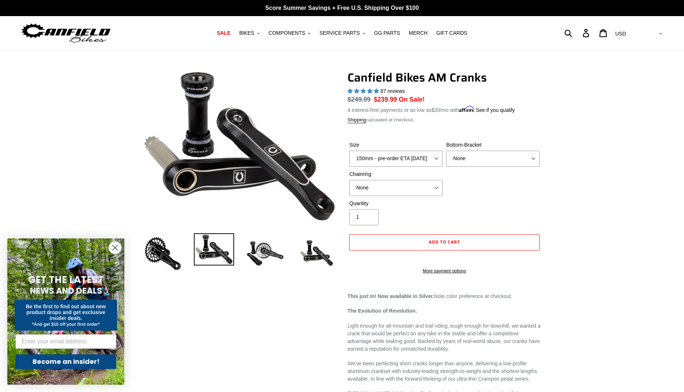  Describe the element at coordinates (391, 296) in the screenshot. I see `strong: This just in! Now available in Silver.` at that location.